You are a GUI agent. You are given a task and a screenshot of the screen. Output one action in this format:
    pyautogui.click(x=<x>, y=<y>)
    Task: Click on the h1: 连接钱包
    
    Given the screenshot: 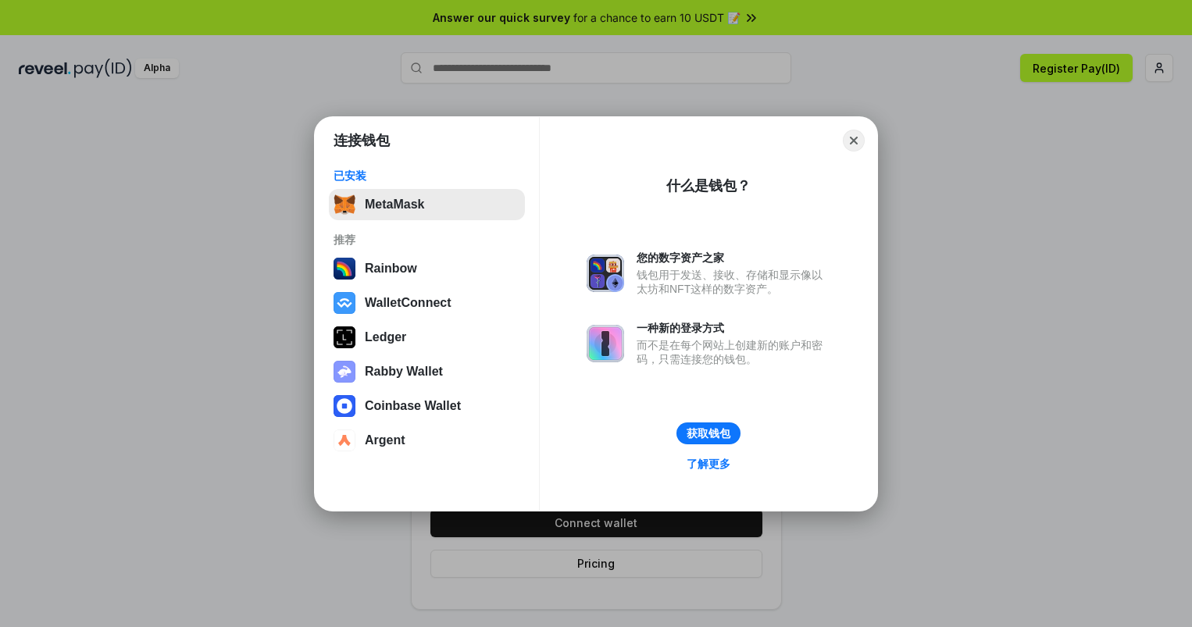 What is the action you would take?
    pyautogui.click(x=362, y=141)
    